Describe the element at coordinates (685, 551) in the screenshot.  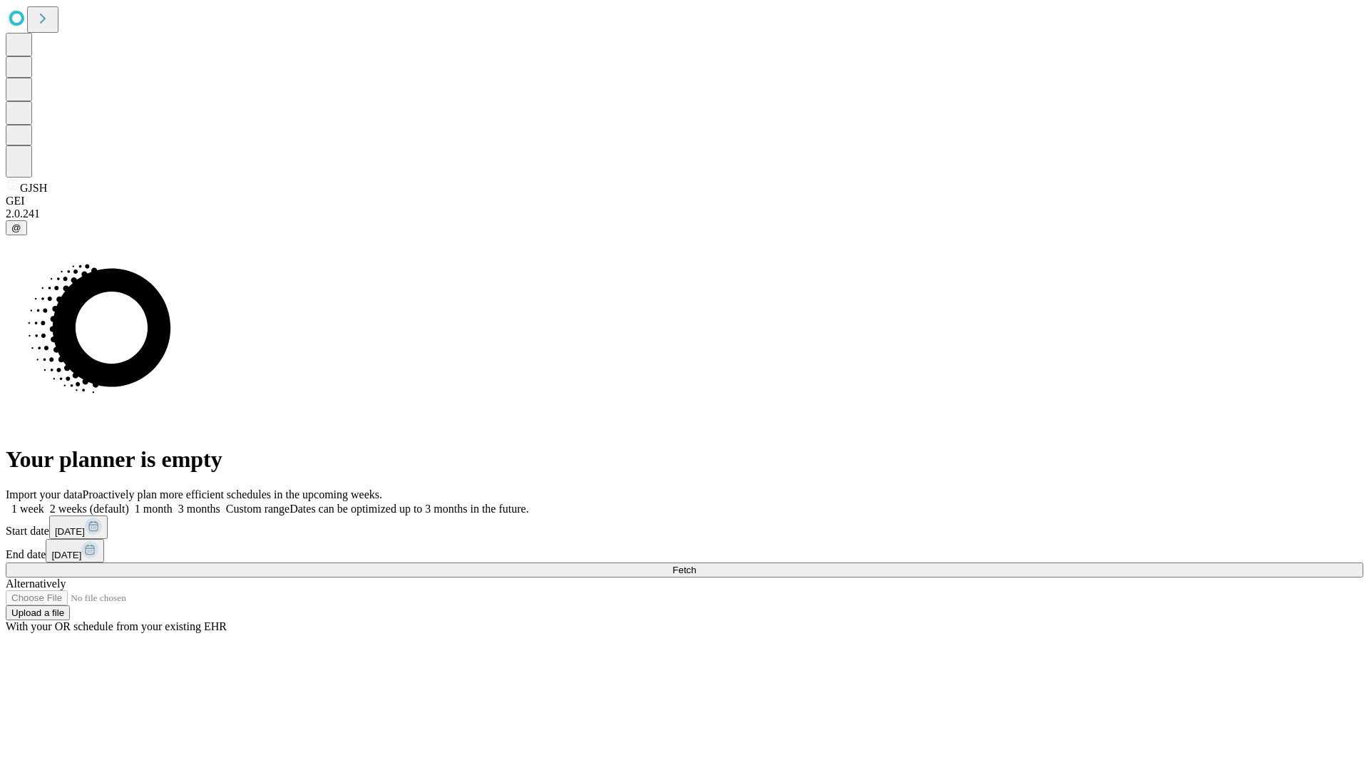
I see `div: End date` at that location.